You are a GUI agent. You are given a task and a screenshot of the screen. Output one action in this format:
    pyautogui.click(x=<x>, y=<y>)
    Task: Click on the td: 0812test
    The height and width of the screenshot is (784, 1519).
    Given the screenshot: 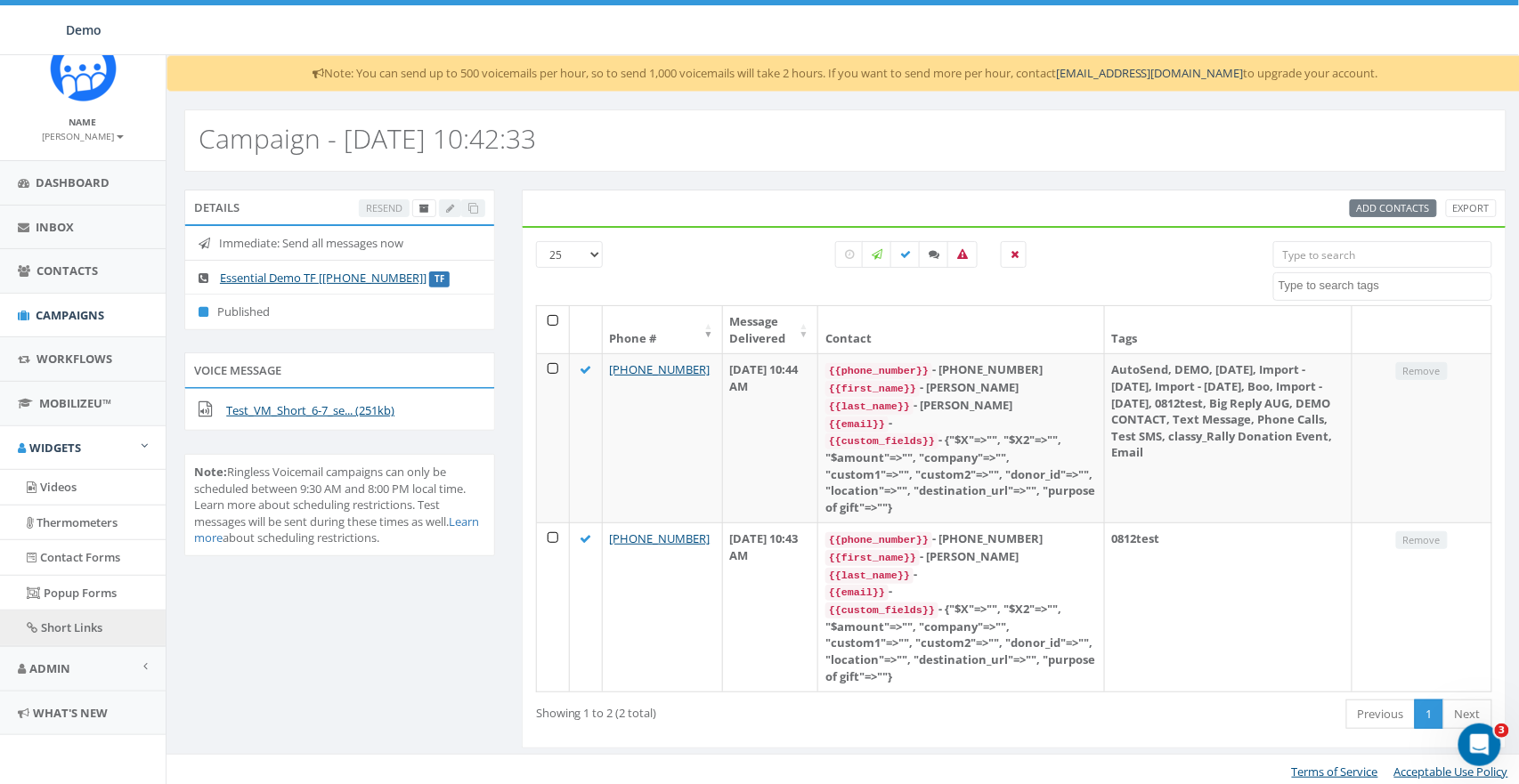 What is the action you would take?
    pyautogui.click(x=1229, y=608)
    